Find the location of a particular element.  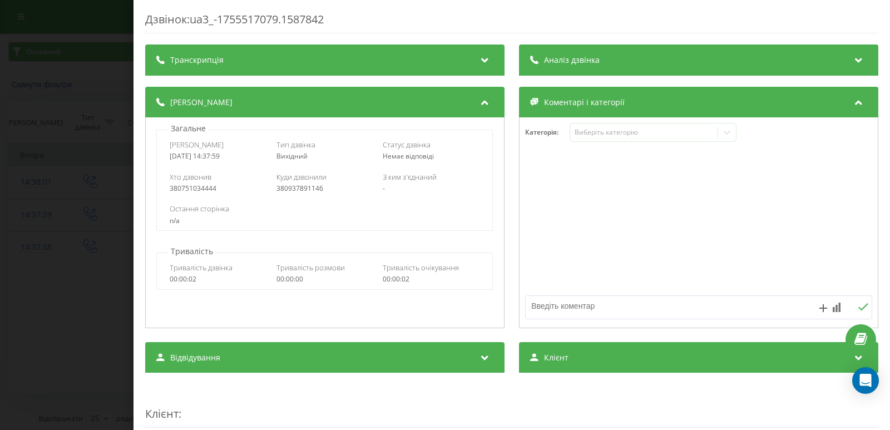

div: 380751034444 is located at coordinates (218, 188).